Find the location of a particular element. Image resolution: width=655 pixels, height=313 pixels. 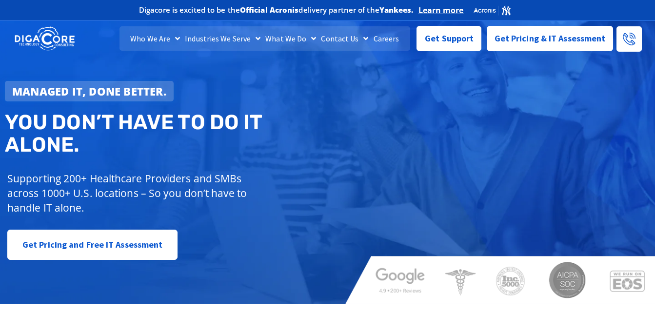

p: Supporting 200+ Healthcare Providers and SMBs across 1000+ U.S. locations – So you don’t have to ... is located at coordinates (141, 193).